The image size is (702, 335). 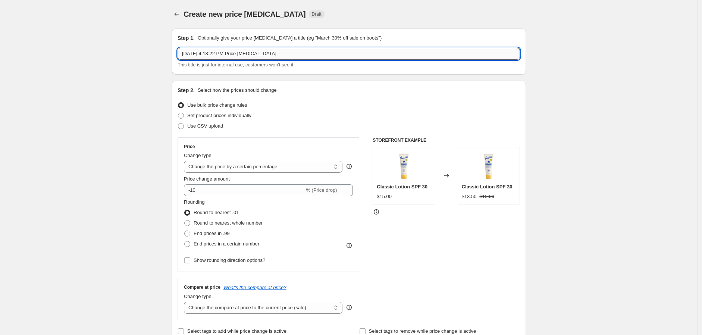 What do you see at coordinates (207, 179) in the screenshot?
I see `span: Price change amount` at bounding box center [207, 179].